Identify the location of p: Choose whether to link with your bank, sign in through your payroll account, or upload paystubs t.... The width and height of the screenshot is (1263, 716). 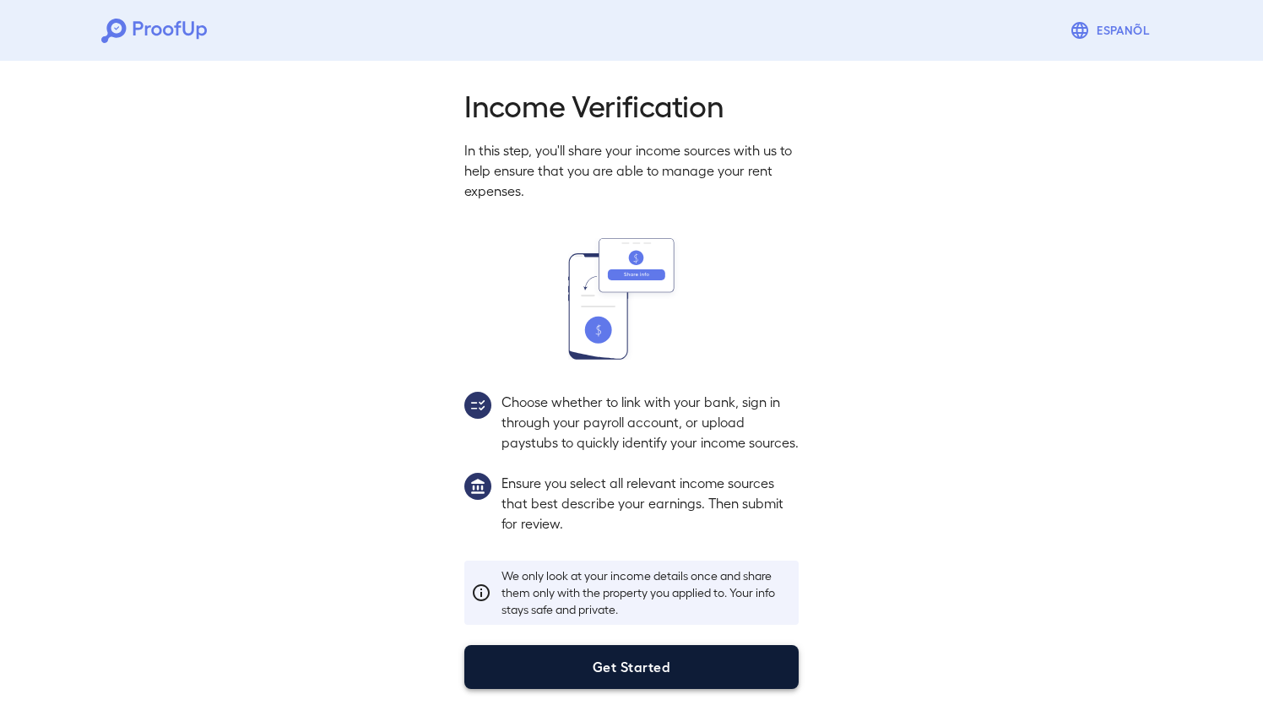
(650, 422).